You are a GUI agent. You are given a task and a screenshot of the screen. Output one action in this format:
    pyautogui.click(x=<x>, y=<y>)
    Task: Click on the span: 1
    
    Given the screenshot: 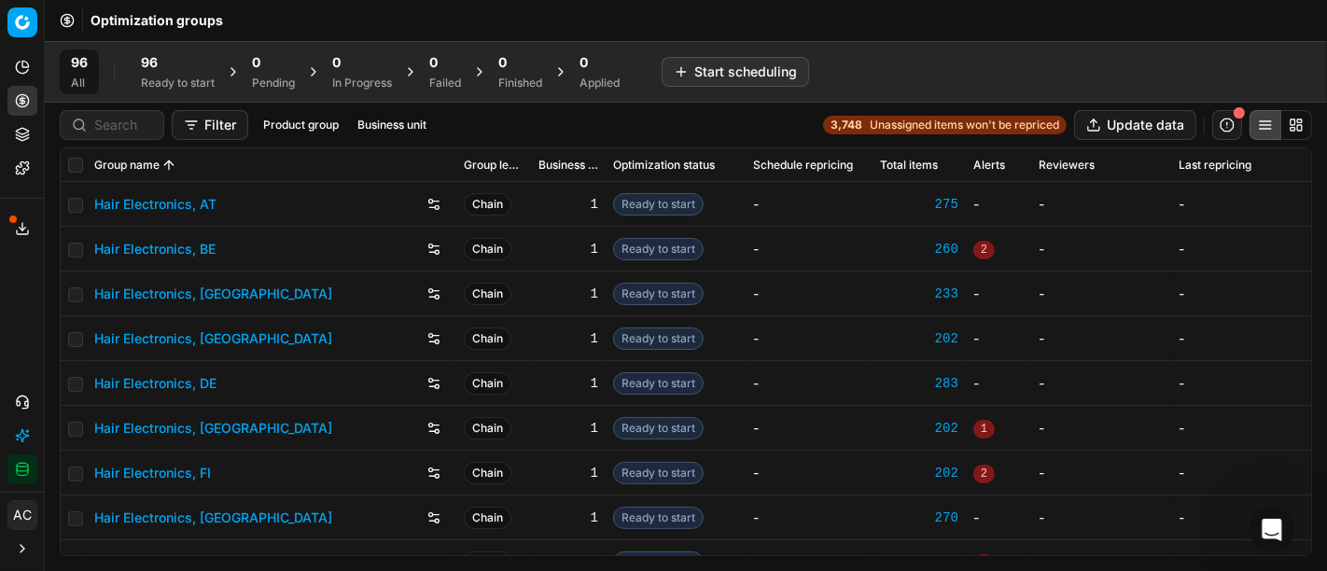 What is the action you would take?
    pyautogui.click(x=984, y=429)
    